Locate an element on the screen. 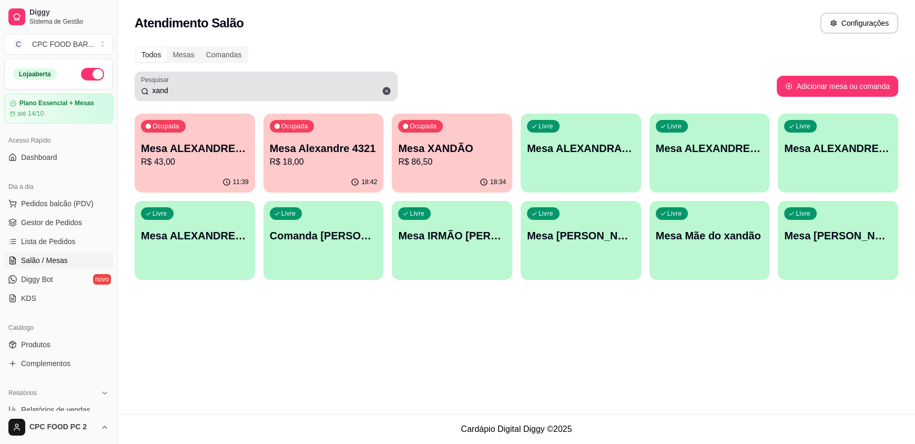  div: Todos is located at coordinates (151, 55).